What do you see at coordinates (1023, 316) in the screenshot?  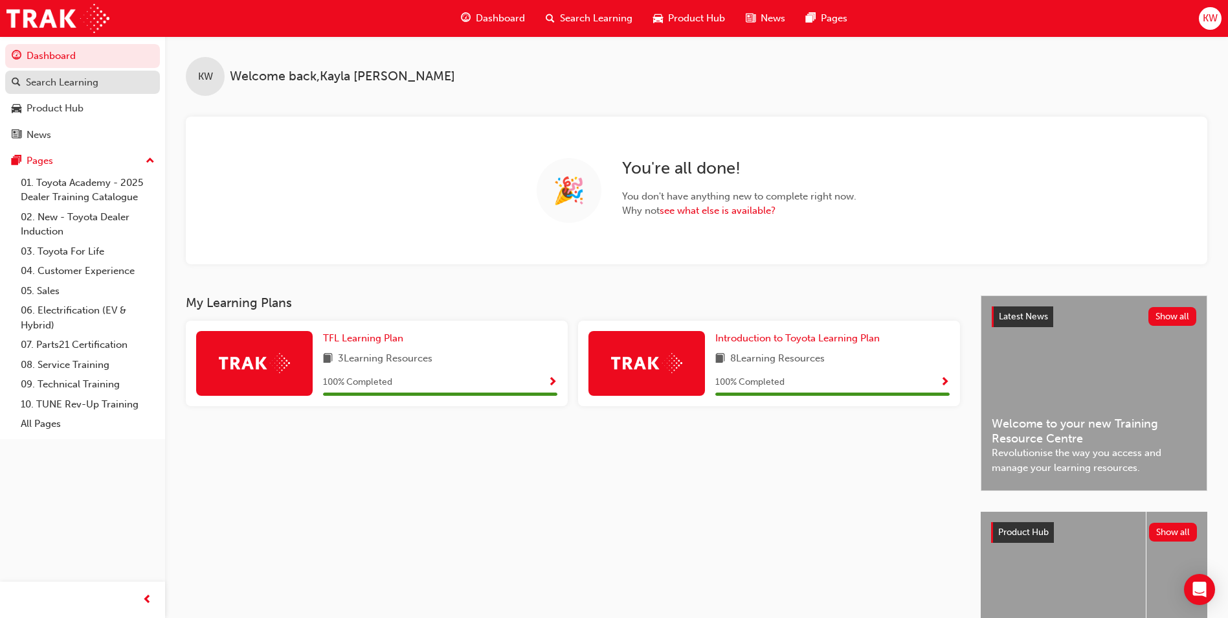 I see `span: Latest News` at bounding box center [1023, 316].